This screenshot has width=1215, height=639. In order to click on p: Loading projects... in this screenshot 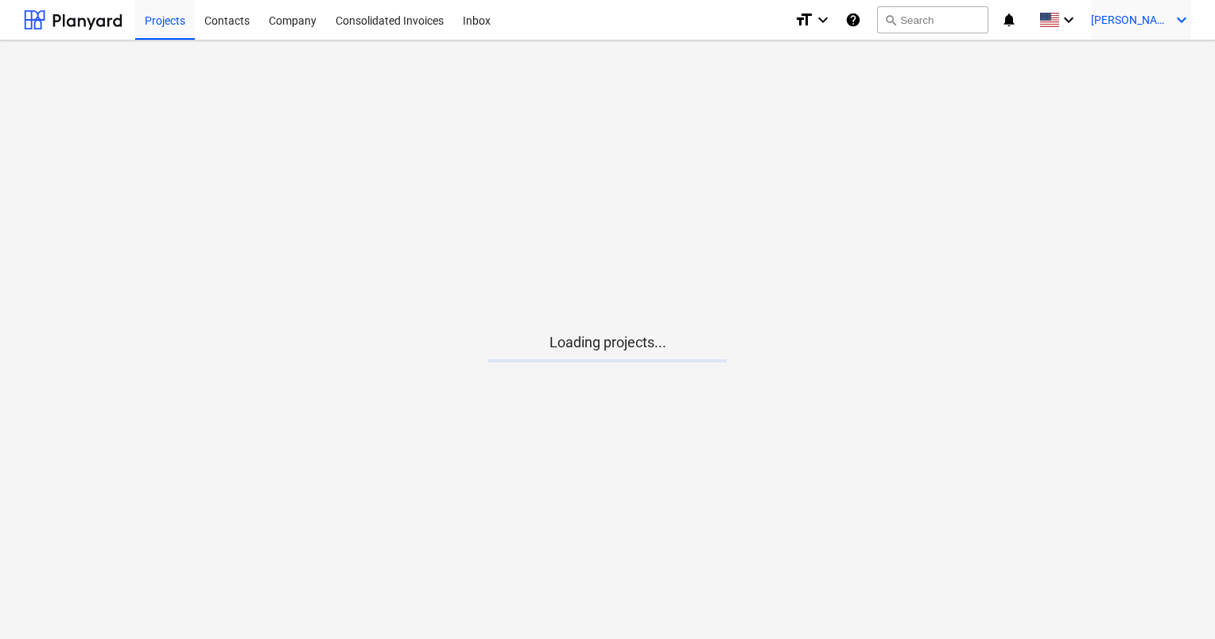, I will do `click(607, 343)`.